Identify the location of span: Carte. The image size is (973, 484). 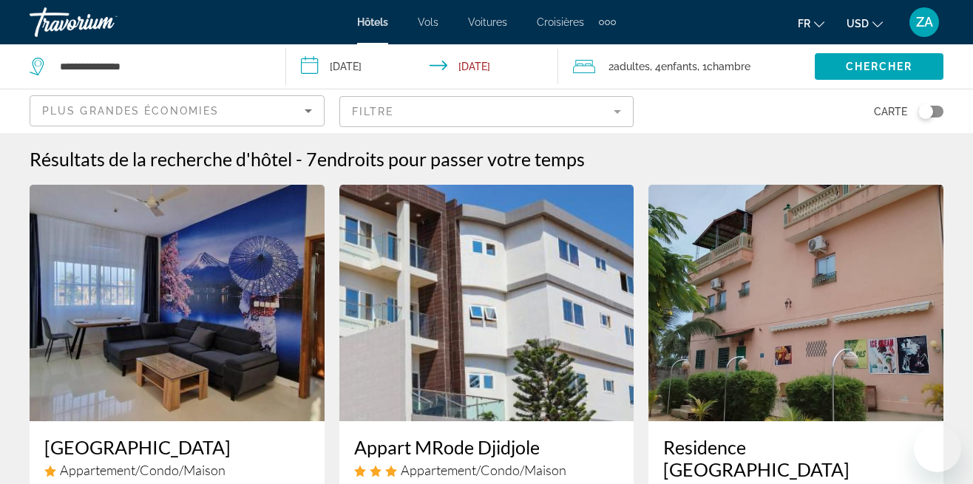
(890, 112).